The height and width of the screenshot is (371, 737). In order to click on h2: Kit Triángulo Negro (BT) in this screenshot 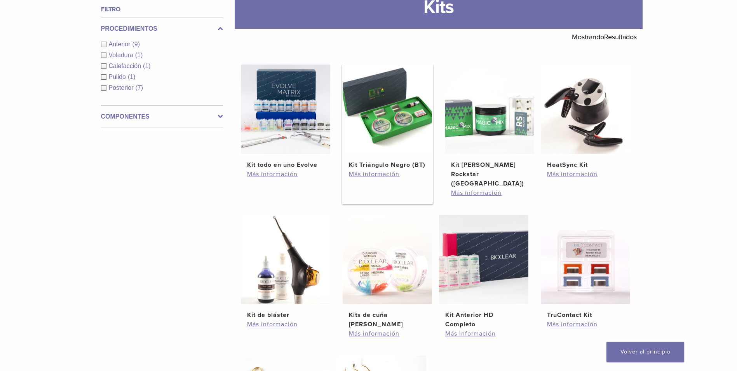, I will do `click(387, 165)`.